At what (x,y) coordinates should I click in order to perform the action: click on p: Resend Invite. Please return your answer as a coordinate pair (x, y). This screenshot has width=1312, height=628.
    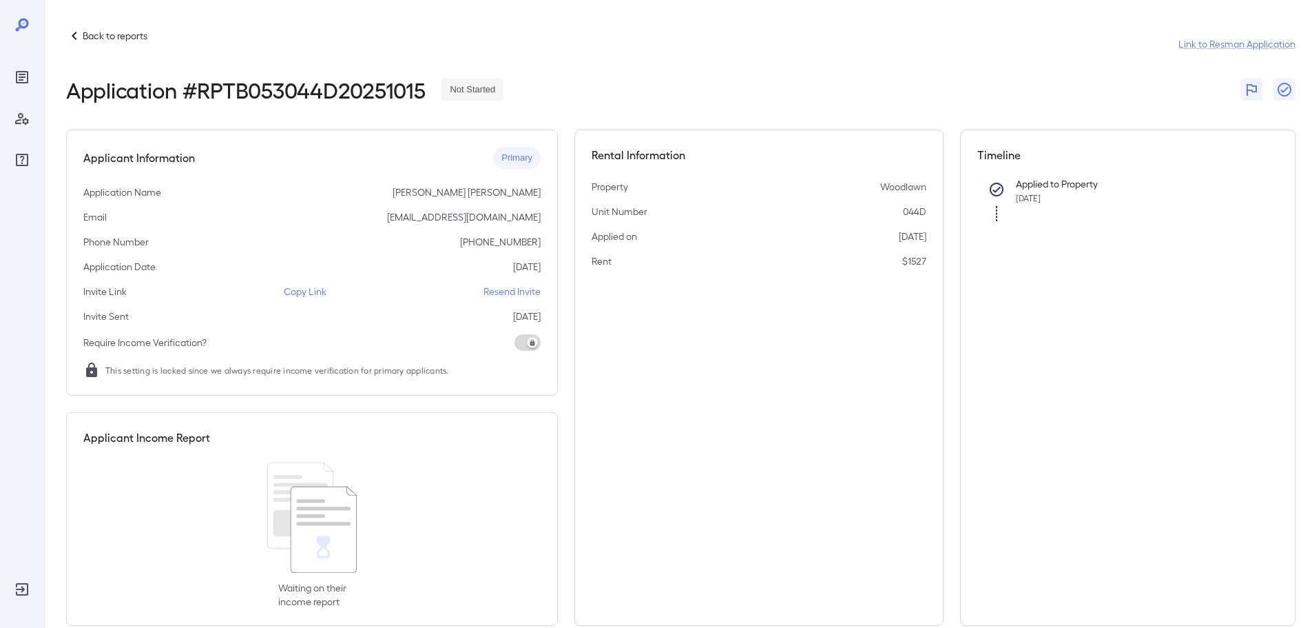
    Looking at the image, I should click on (512, 291).